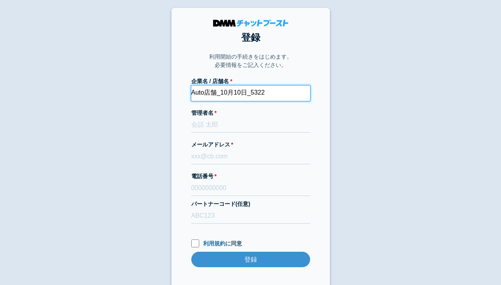 This screenshot has height=285, width=501. What do you see at coordinates (251, 176) in the screenshot?
I see `label: 電話番号` at bounding box center [251, 176].